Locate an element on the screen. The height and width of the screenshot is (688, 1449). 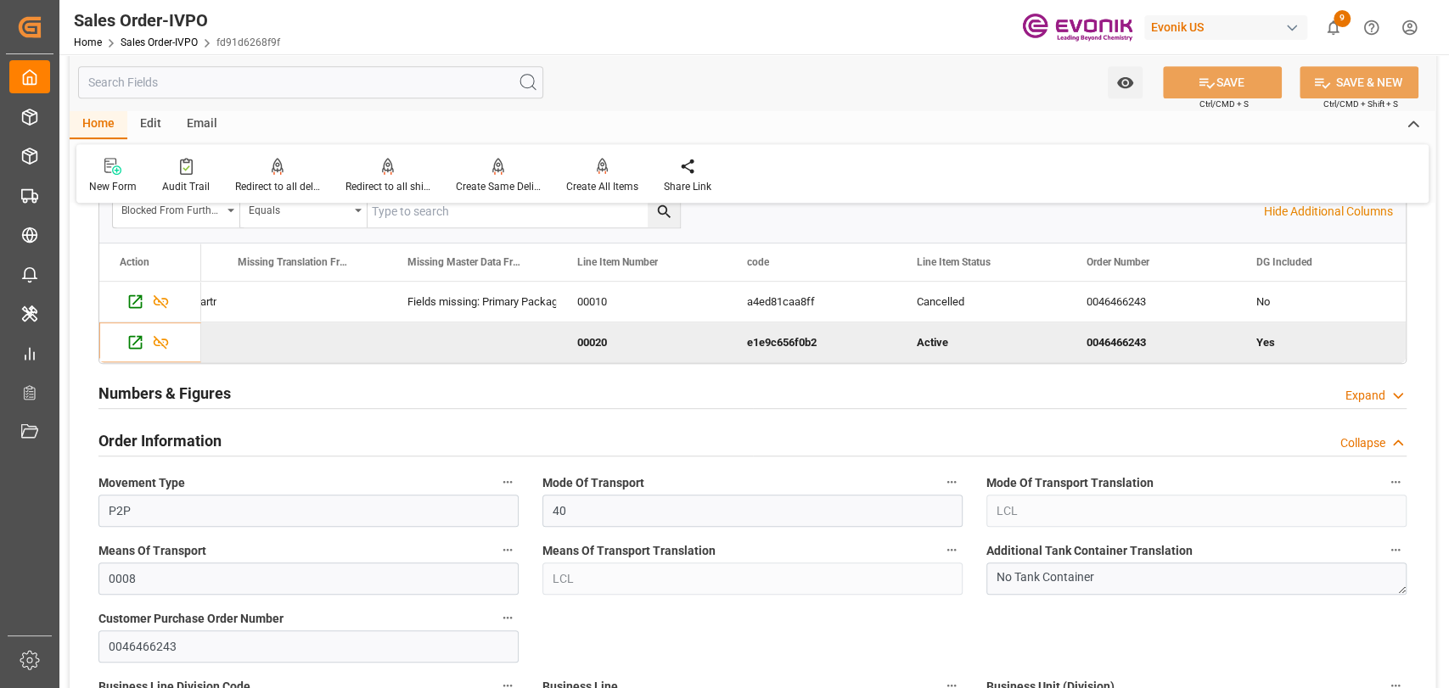
div: Sales Order-IVPO is located at coordinates (177, 20).